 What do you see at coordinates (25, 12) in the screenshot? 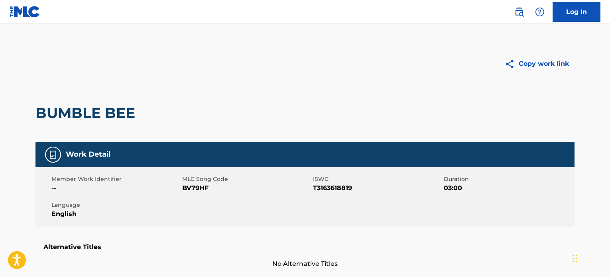
I see `img: MLC Logo` at bounding box center [25, 12].